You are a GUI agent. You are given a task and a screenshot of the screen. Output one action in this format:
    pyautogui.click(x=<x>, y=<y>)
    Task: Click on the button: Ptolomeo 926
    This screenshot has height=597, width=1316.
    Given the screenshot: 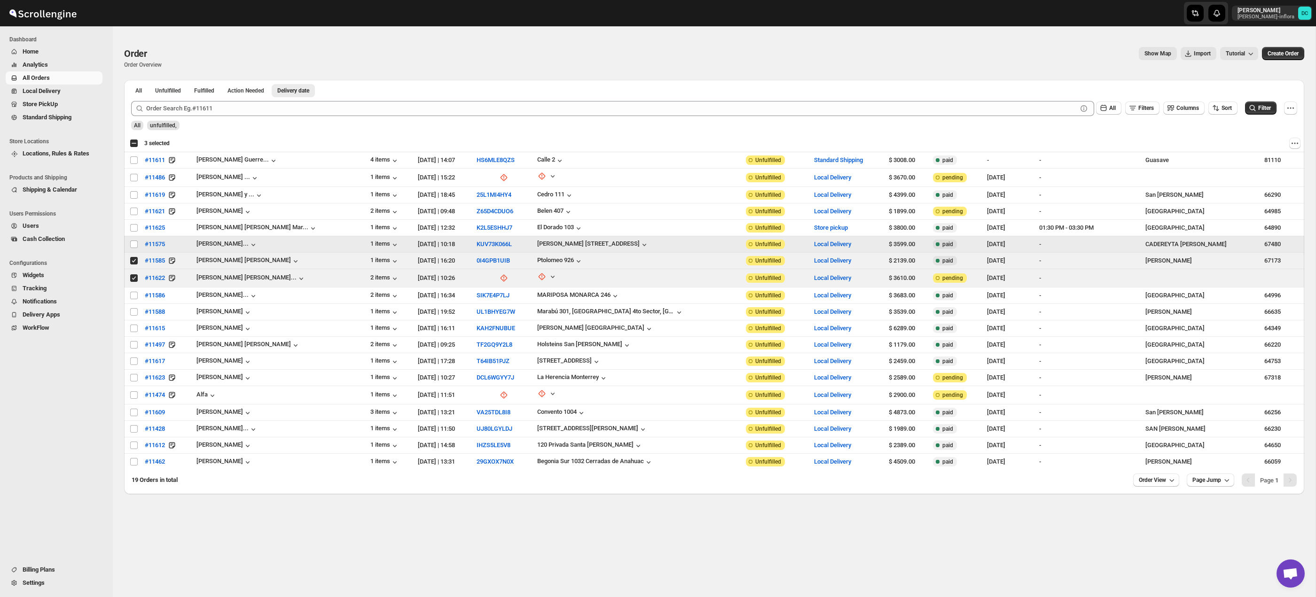 What is the action you would take?
    pyautogui.click(x=560, y=261)
    